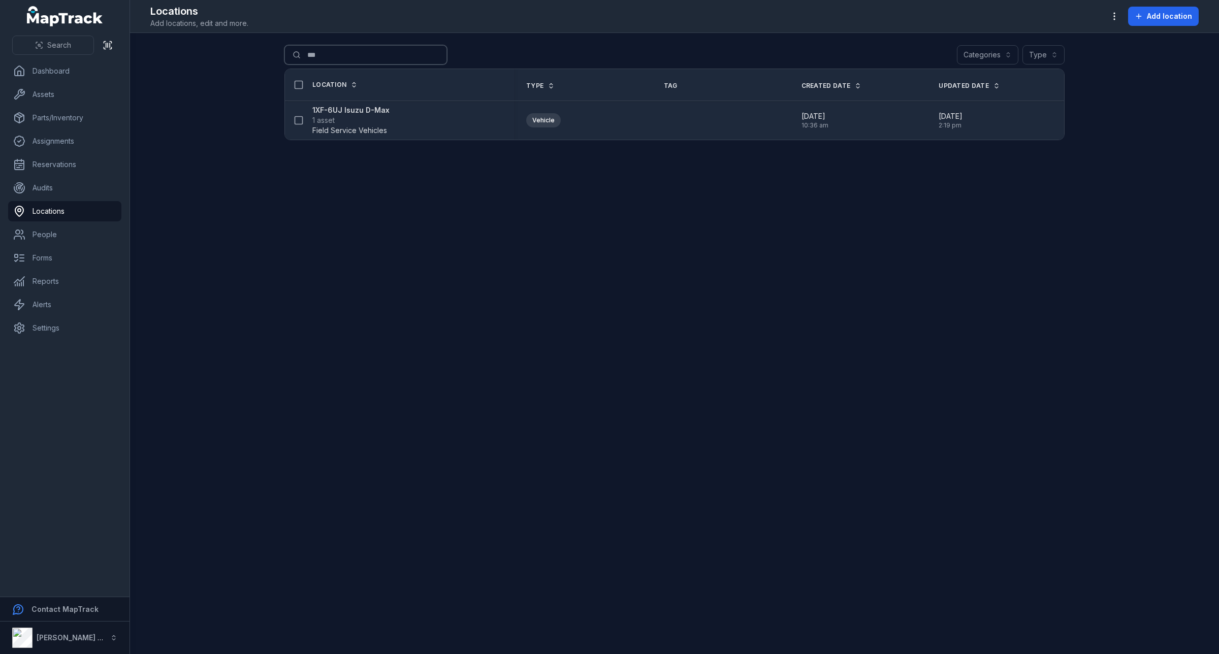  I want to click on button: Add location, so click(1164, 16).